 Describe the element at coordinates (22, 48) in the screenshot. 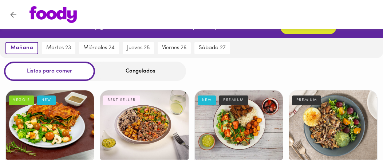

I see `button: mañana` at that location.